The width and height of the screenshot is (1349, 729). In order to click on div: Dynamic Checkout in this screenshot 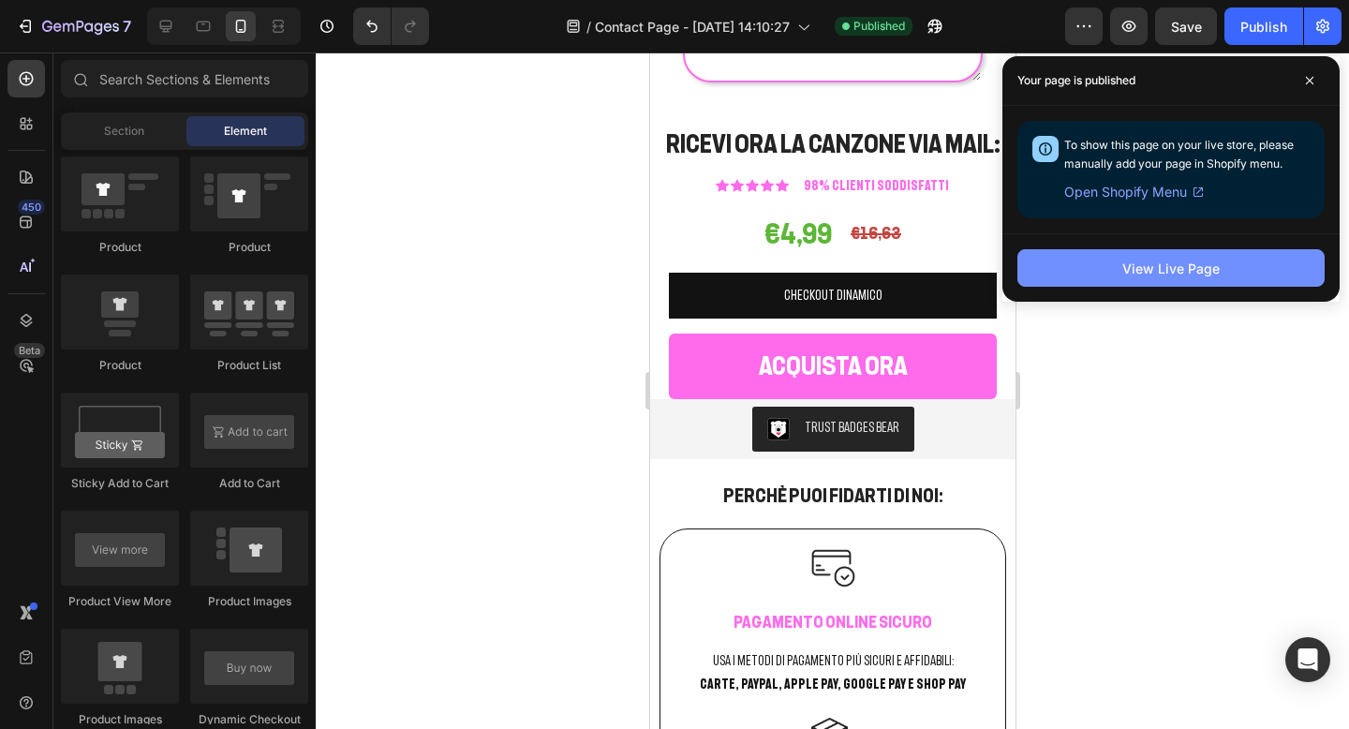, I will do `click(249, 720)`.